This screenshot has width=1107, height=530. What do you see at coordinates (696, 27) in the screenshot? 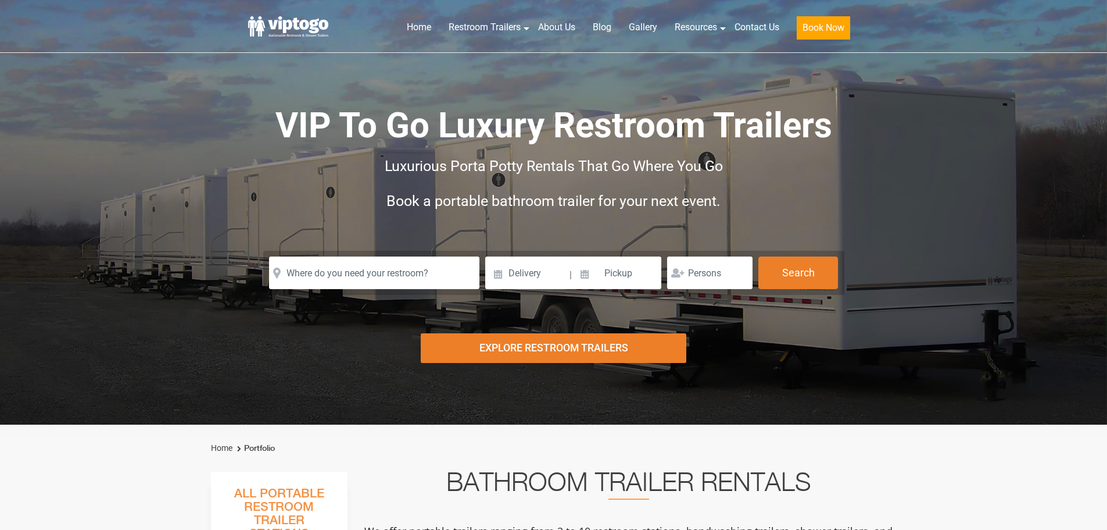
I see `a: Resources` at bounding box center [696, 27].